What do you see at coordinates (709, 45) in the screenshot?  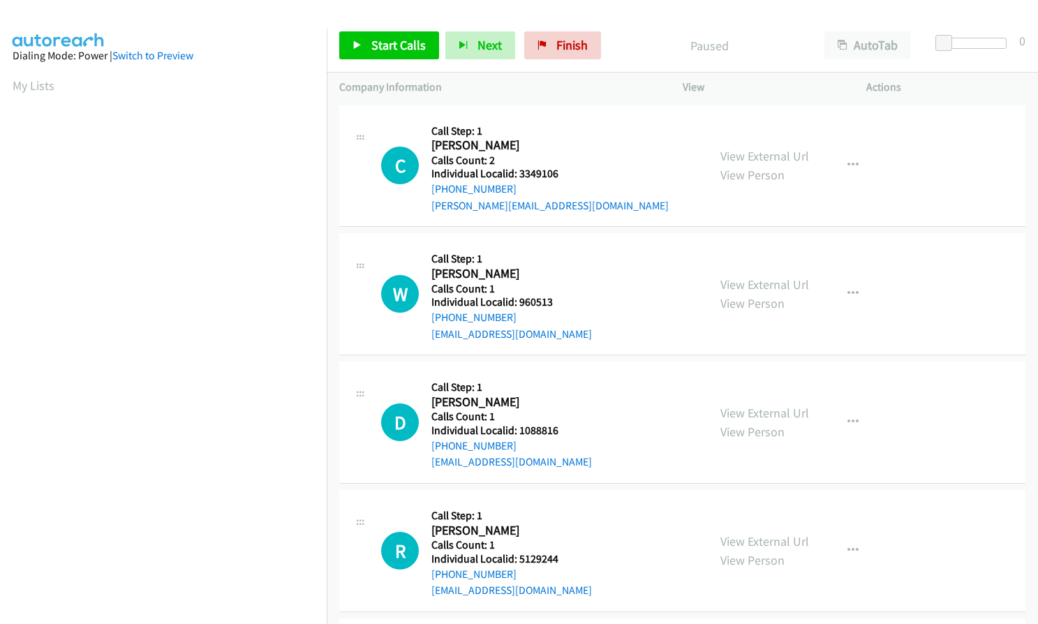 I see `p: Paused` at bounding box center [709, 45].